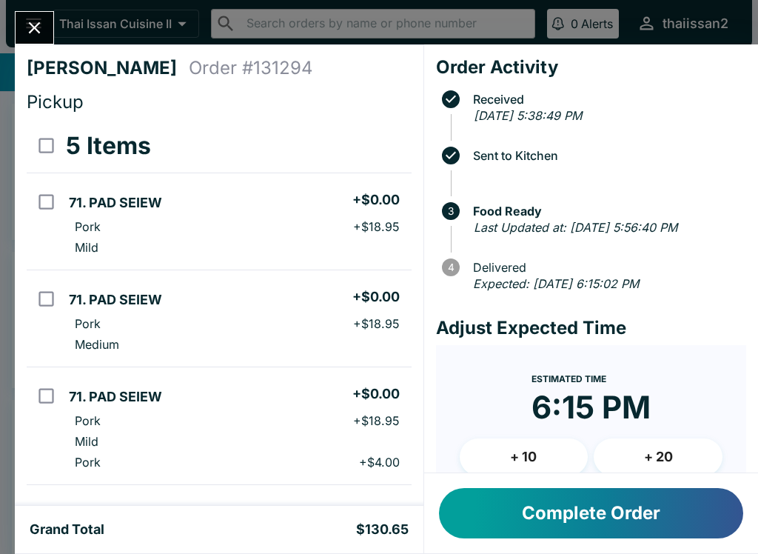 Image resolution: width=758 pixels, height=554 pixels. What do you see at coordinates (605, 99) in the screenshot?
I see `span: Received` at bounding box center [605, 99].